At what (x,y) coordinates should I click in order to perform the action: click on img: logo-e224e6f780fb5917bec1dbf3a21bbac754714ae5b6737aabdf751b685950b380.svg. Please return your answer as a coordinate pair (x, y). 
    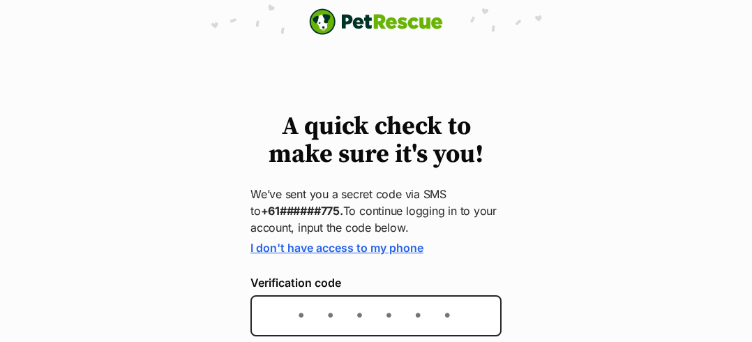
    Looking at the image, I should click on (376, 22).